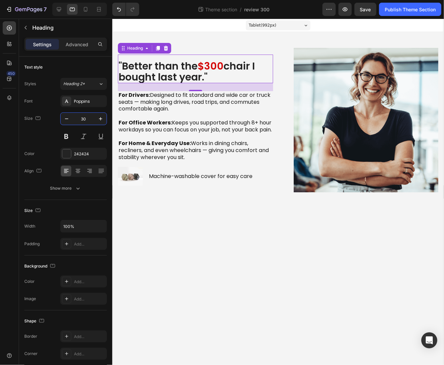 The width and height of the screenshot is (444, 365). What do you see at coordinates (30, 299) in the screenshot?
I see `div: Image` at bounding box center [30, 299].